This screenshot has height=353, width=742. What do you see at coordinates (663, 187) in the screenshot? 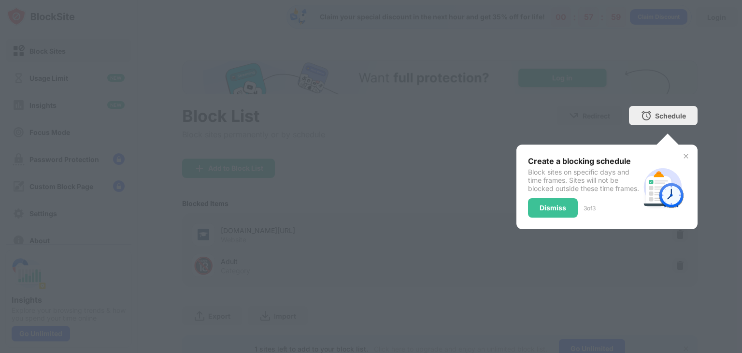
I see `img: schedule.svg` at bounding box center [663, 187].